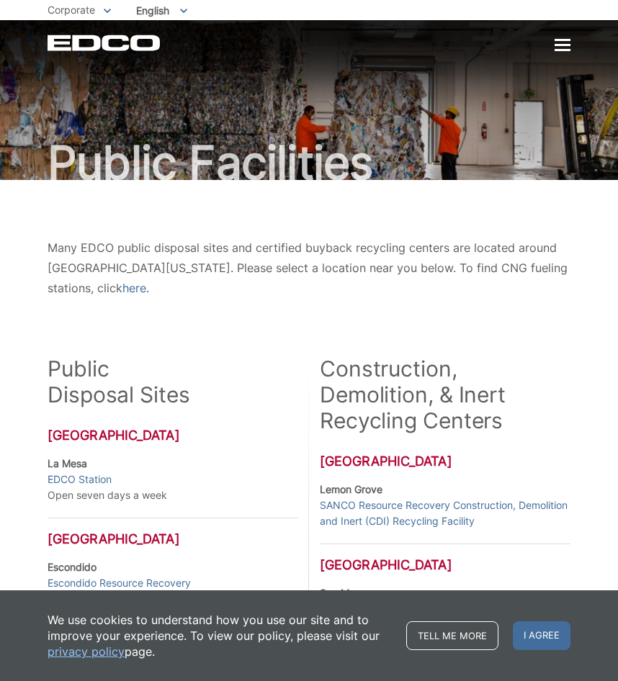 The height and width of the screenshot is (681, 618). Describe the element at coordinates (351, 489) in the screenshot. I see `strong: Lemon Grove` at that location.